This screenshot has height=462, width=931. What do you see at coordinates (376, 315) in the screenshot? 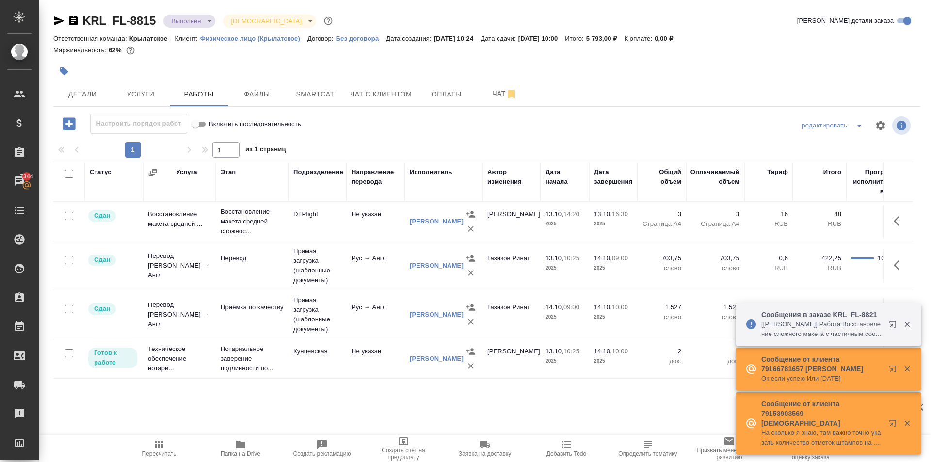
I see `td: Рус → Англ` at bounding box center [376, 315].